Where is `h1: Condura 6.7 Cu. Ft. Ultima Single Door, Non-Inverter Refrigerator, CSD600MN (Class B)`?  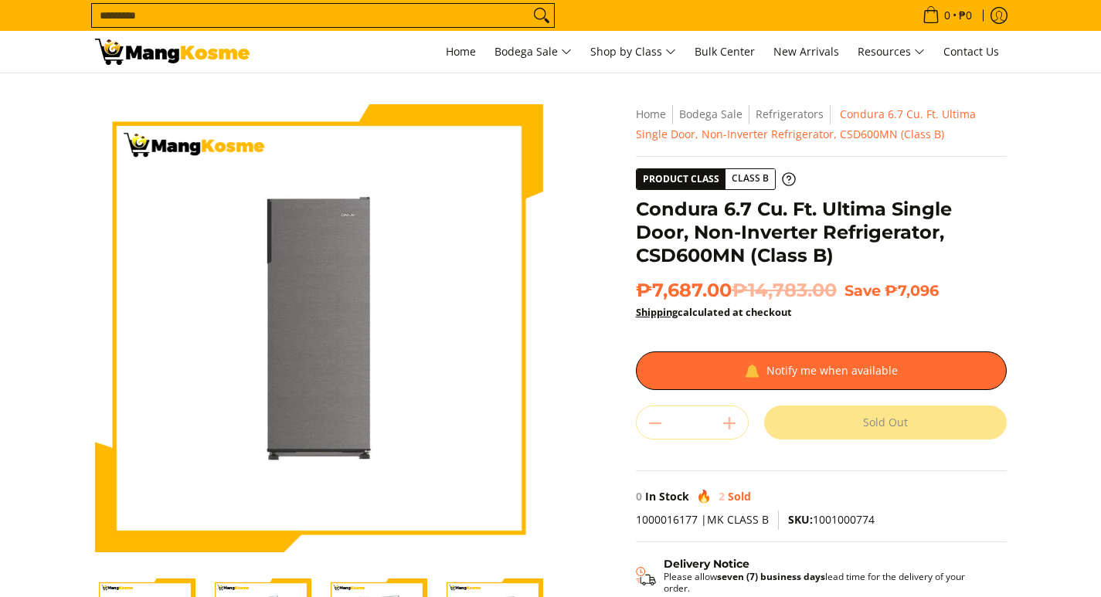 h1: Condura 6.7 Cu. Ft. Ultima Single Door, Non-Inverter Refrigerator, CSD600MN (Class B) is located at coordinates (821, 233).